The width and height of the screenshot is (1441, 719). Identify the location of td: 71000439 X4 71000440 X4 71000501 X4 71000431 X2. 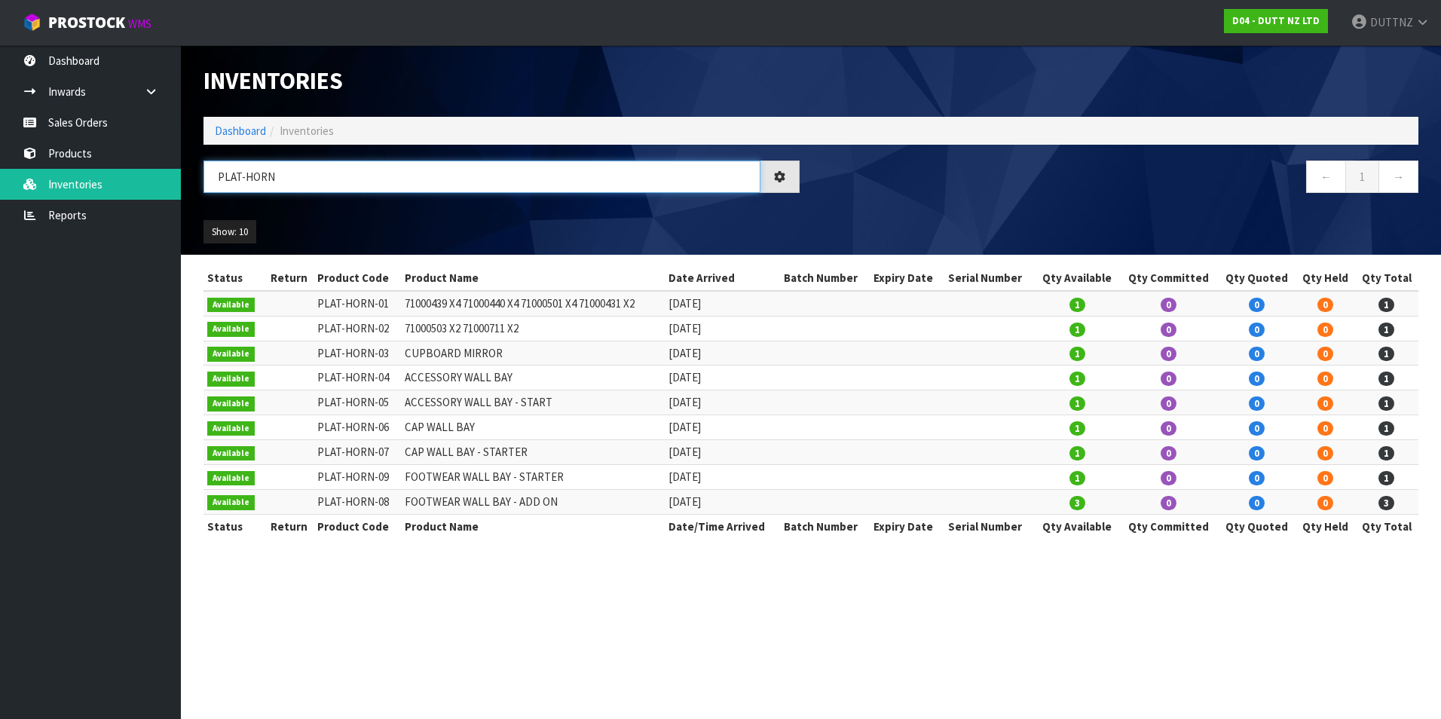
(532, 303).